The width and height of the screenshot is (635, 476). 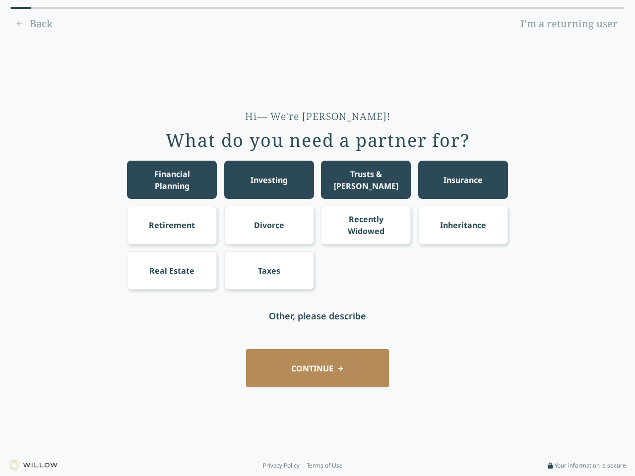 I want to click on div: Insurance, so click(x=463, y=180).